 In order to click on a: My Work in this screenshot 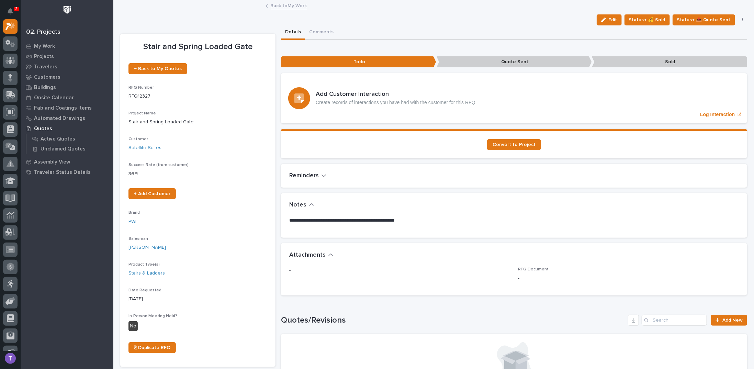, I will do `click(67, 46)`.